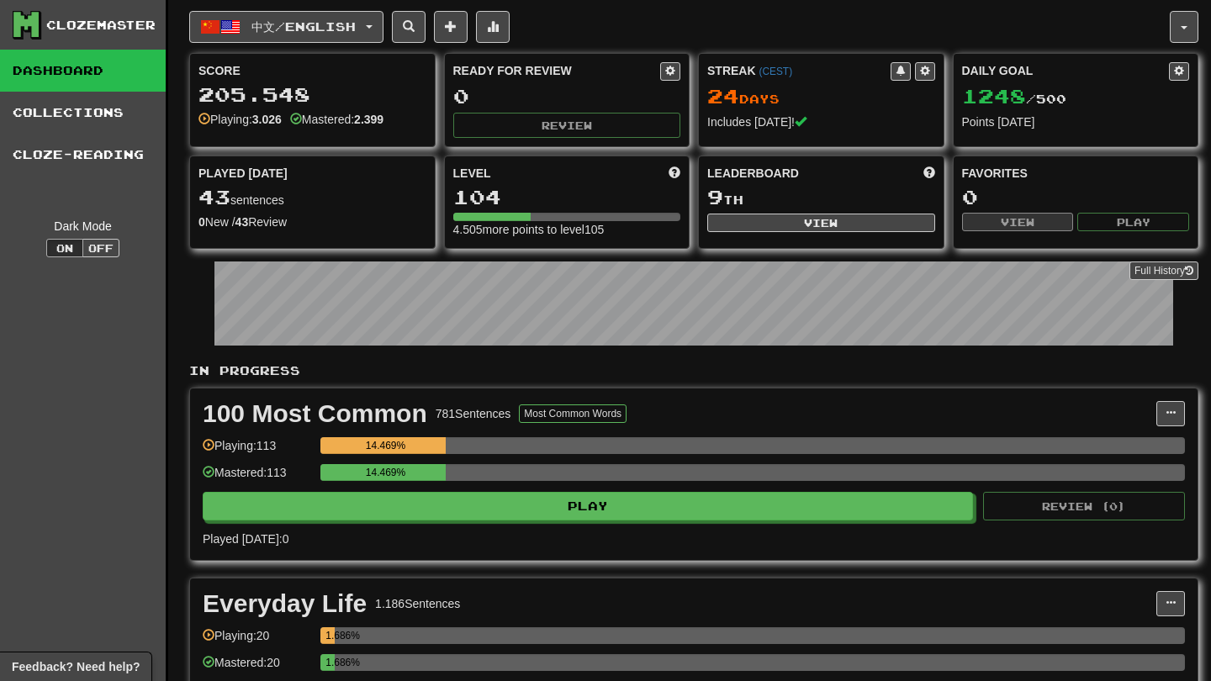  What do you see at coordinates (202, 222) in the screenshot?
I see `strong: 0` at bounding box center [202, 222].